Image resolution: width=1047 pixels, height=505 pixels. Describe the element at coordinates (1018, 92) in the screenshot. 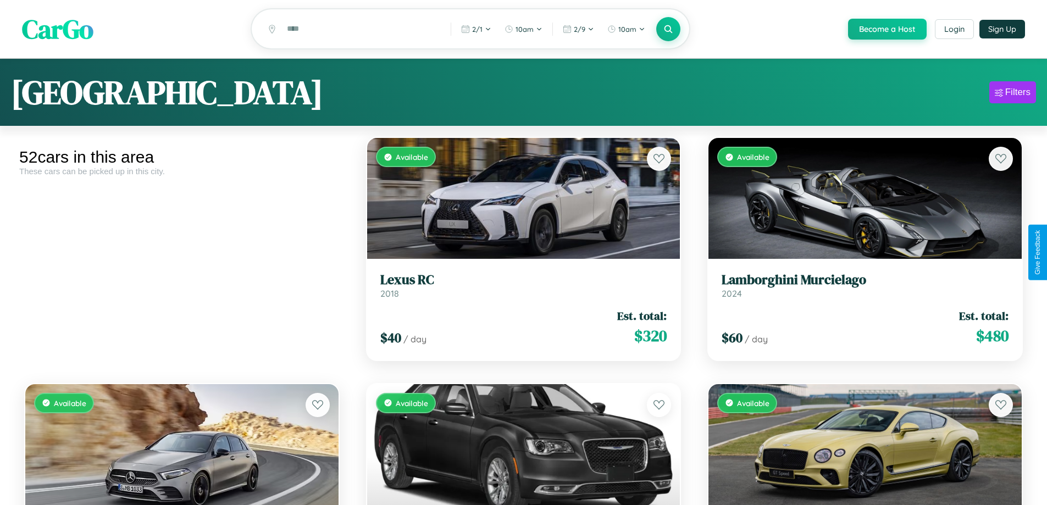

I see `div: Filters` at that location.